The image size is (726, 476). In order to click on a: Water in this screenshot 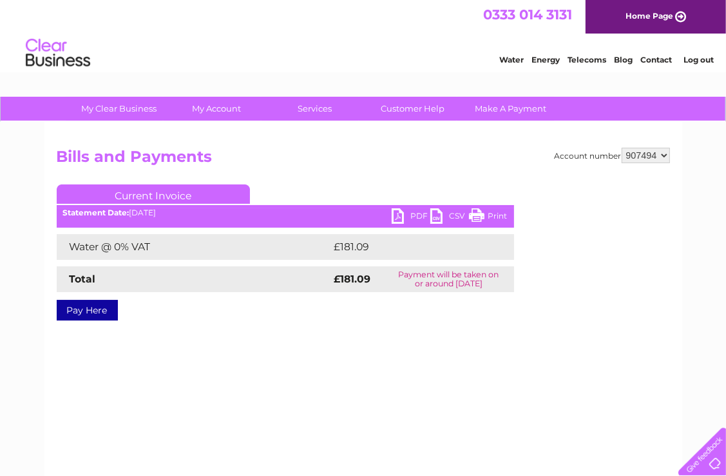, I will do `click(512, 59)`.